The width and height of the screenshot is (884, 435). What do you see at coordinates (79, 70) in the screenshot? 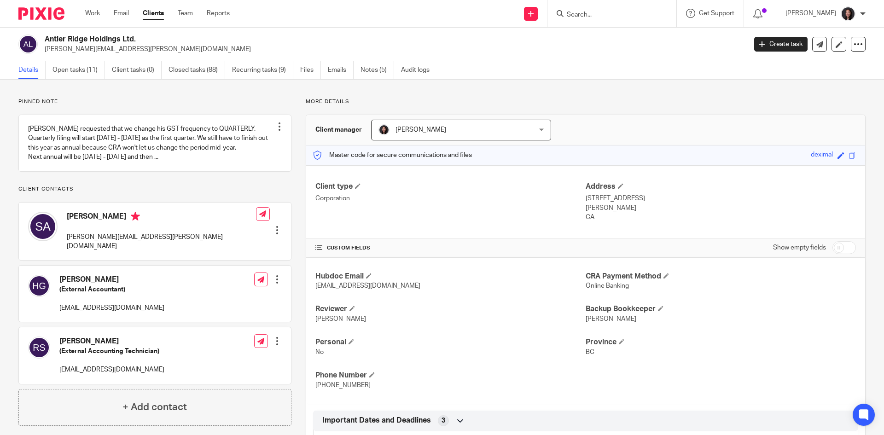
I see `a: Open tasks (11)` at bounding box center [79, 70].